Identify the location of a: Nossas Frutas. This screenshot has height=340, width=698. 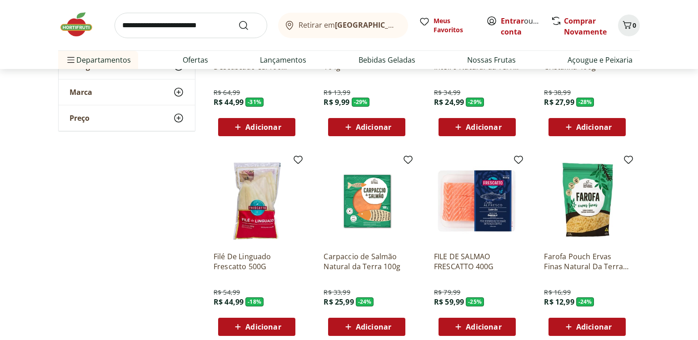
(491, 60).